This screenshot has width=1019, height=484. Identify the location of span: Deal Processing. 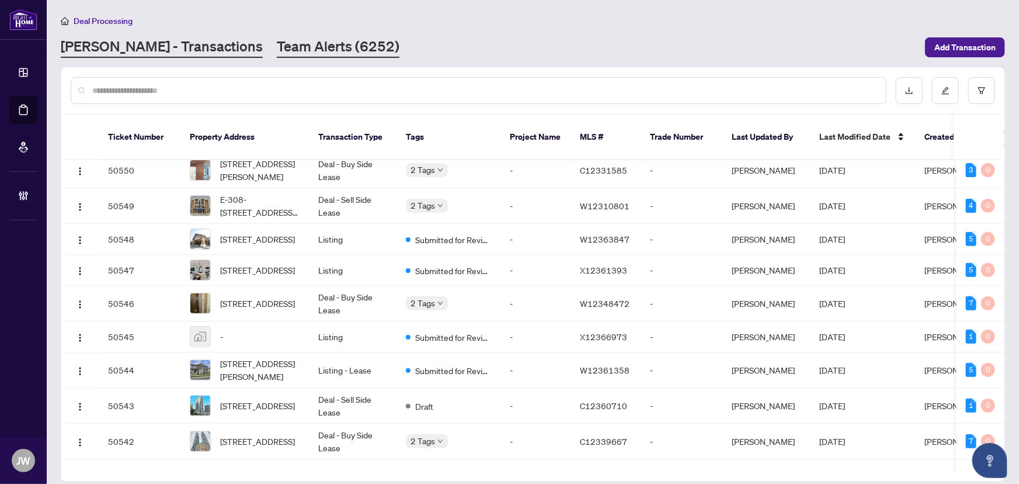
(103, 21).